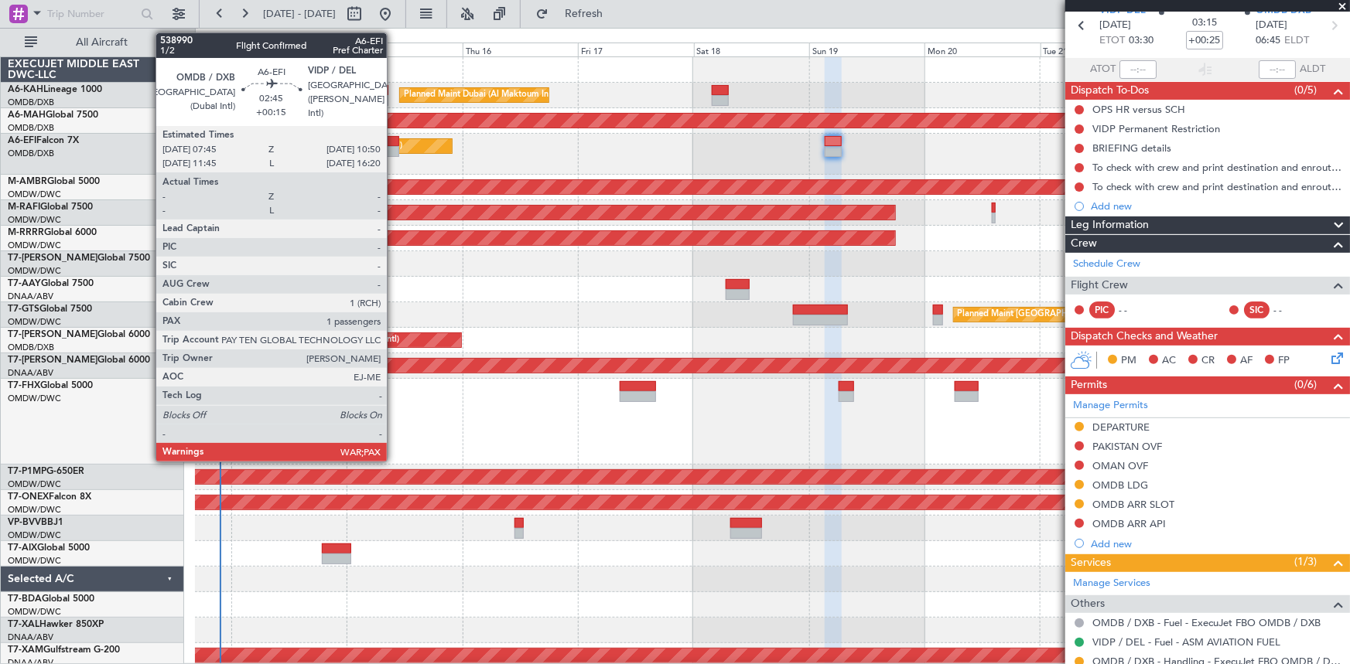 This screenshot has height=664, width=1350. Describe the element at coordinates (52, 233) in the screenshot. I see `a: M-RRRRGlobal 6000` at that location.